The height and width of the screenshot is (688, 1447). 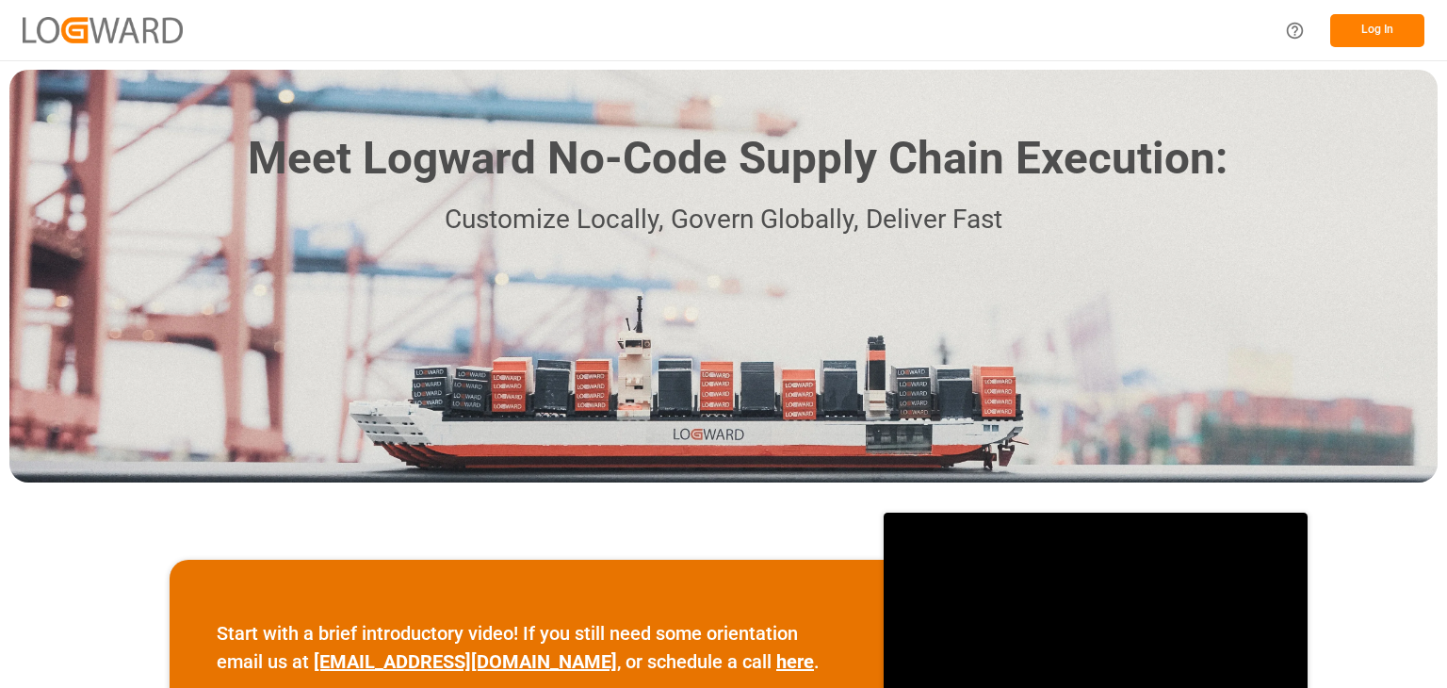 What do you see at coordinates (1294, 30) in the screenshot?
I see `button: Help Center` at bounding box center [1294, 30].